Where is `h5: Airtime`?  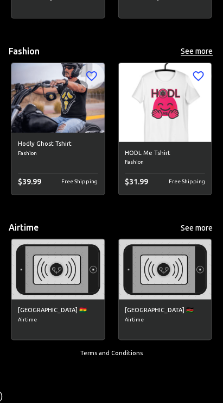 h5: Airtime is located at coordinates (23, 227).